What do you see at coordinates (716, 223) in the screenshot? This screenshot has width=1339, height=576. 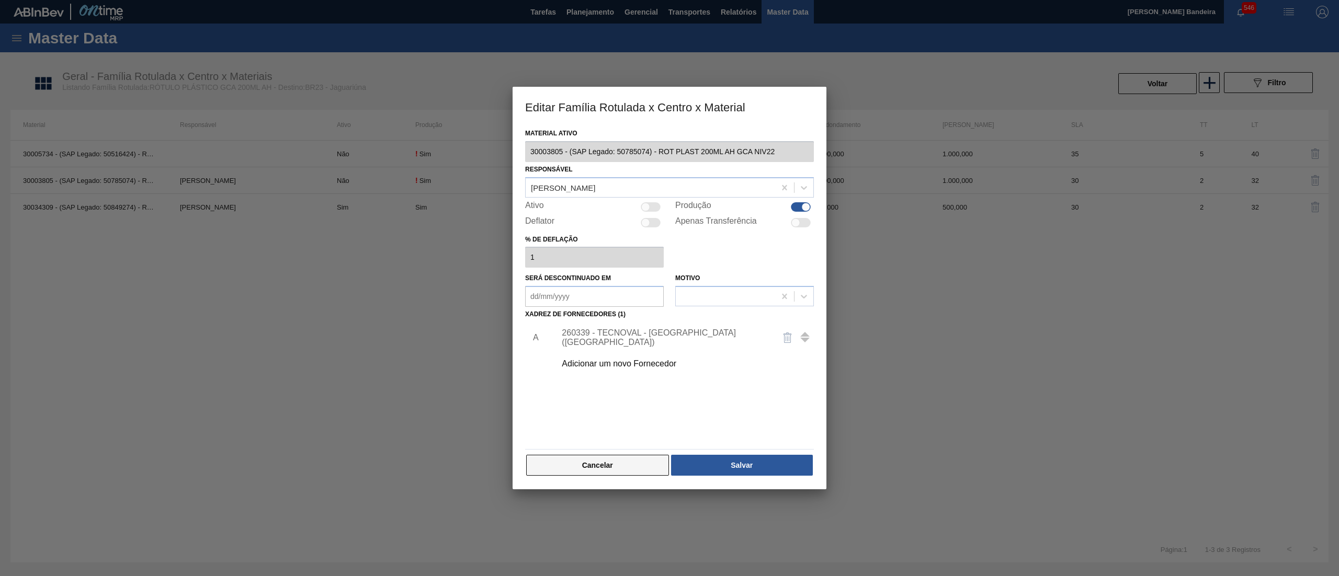 I see `label: Apenas Transferência` at bounding box center [716, 223].